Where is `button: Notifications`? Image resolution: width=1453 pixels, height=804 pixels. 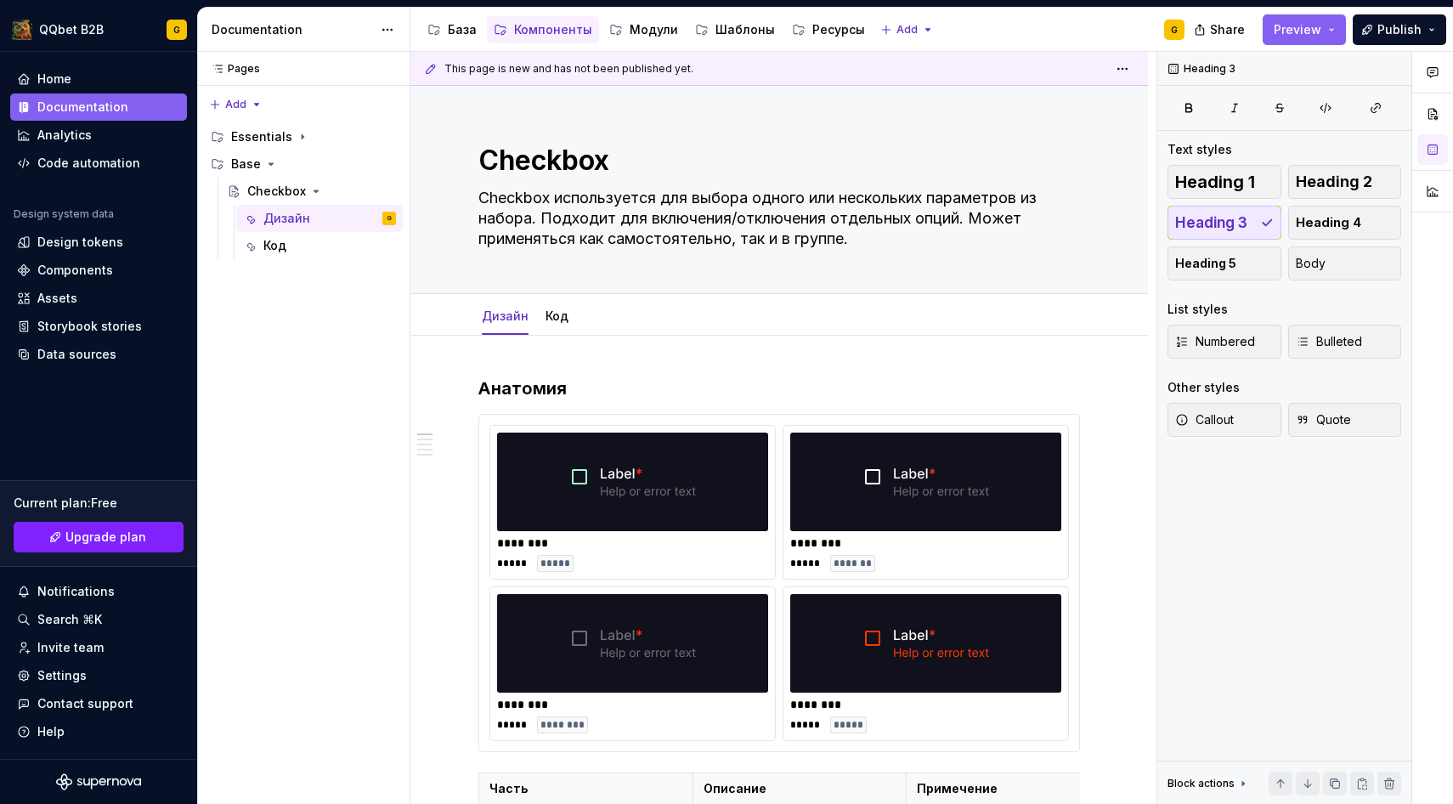
button: Notifications is located at coordinates (99, 591).